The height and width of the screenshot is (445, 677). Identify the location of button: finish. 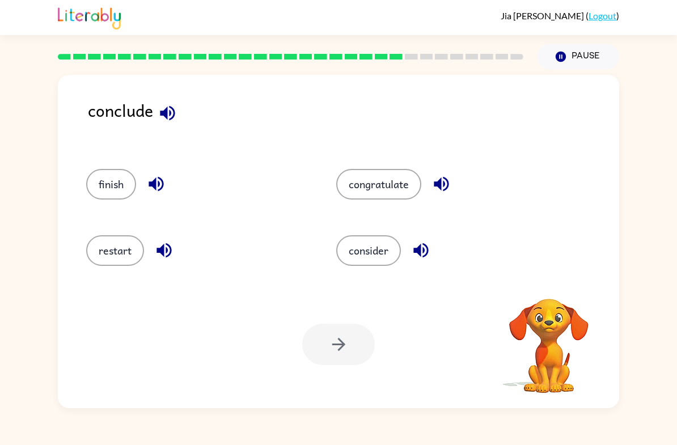
(111, 184).